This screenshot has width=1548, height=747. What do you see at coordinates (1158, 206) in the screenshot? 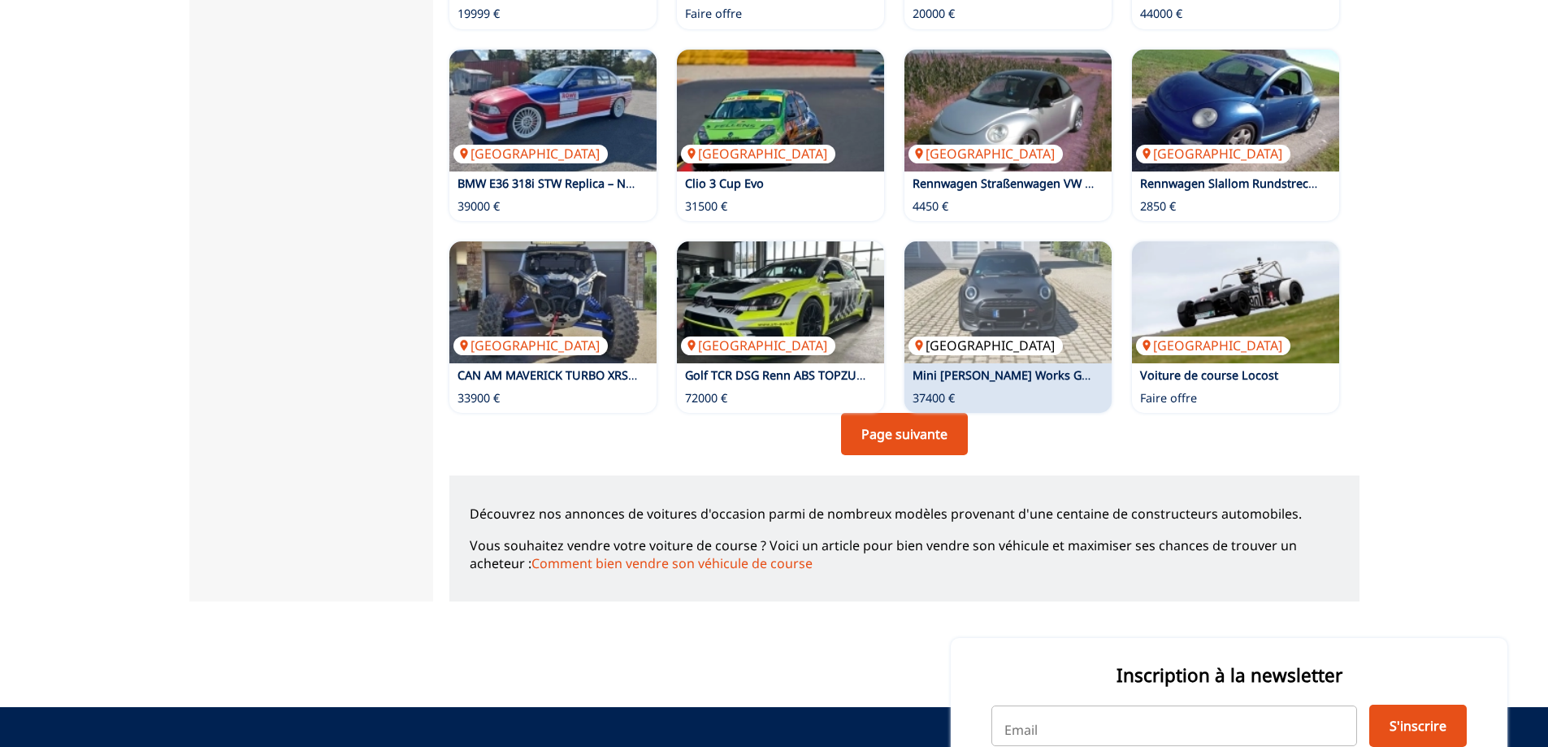
I see `p: 2850 €` at bounding box center [1158, 206].